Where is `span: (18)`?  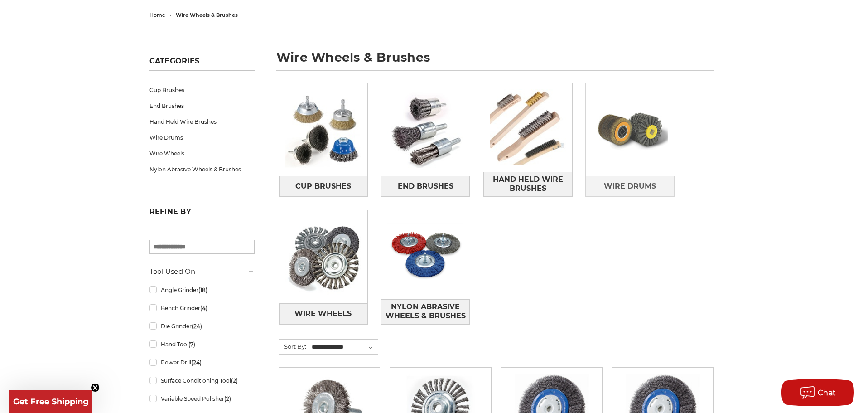
span: (18) is located at coordinates (203, 289).